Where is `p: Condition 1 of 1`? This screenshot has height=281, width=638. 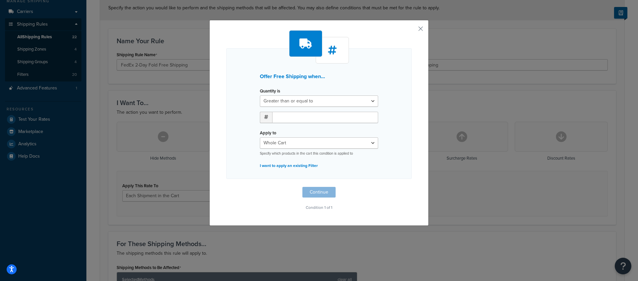
p: Condition 1 of 1 is located at coordinates (319, 207).